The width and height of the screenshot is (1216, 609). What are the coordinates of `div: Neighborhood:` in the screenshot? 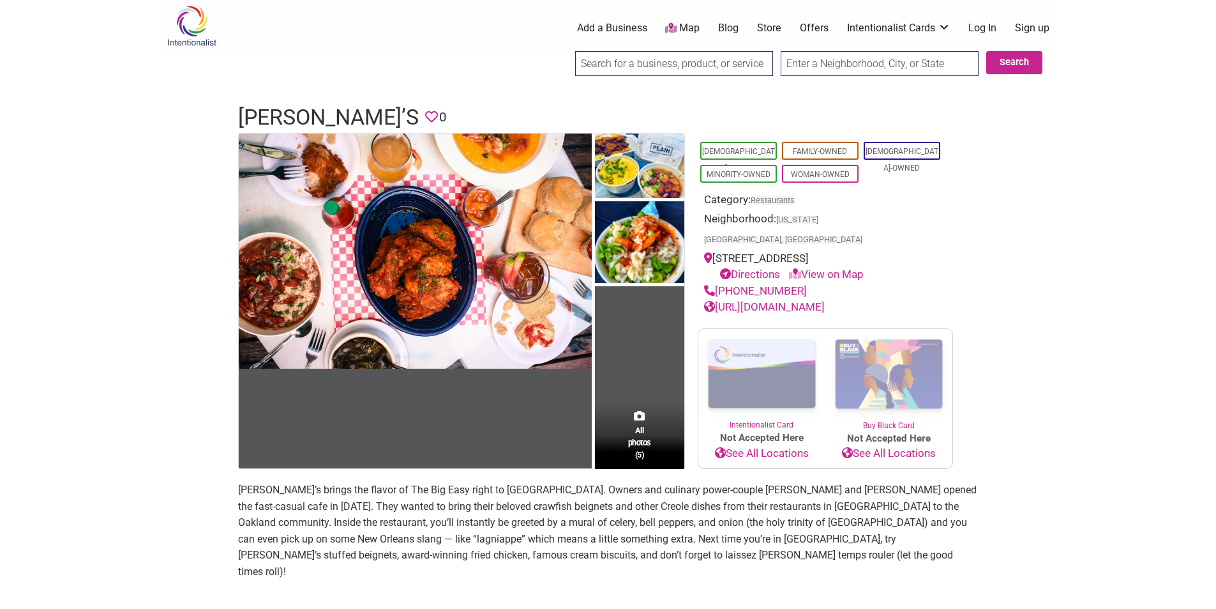 It's located at (826, 231).